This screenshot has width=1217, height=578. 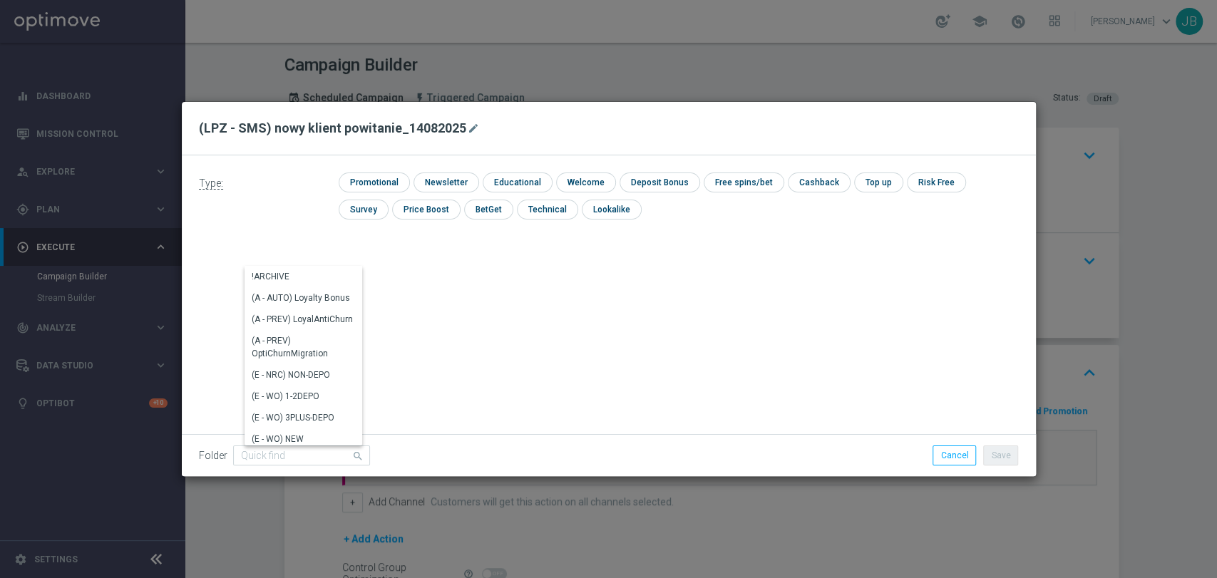 I want to click on button: Save, so click(x=1001, y=456).